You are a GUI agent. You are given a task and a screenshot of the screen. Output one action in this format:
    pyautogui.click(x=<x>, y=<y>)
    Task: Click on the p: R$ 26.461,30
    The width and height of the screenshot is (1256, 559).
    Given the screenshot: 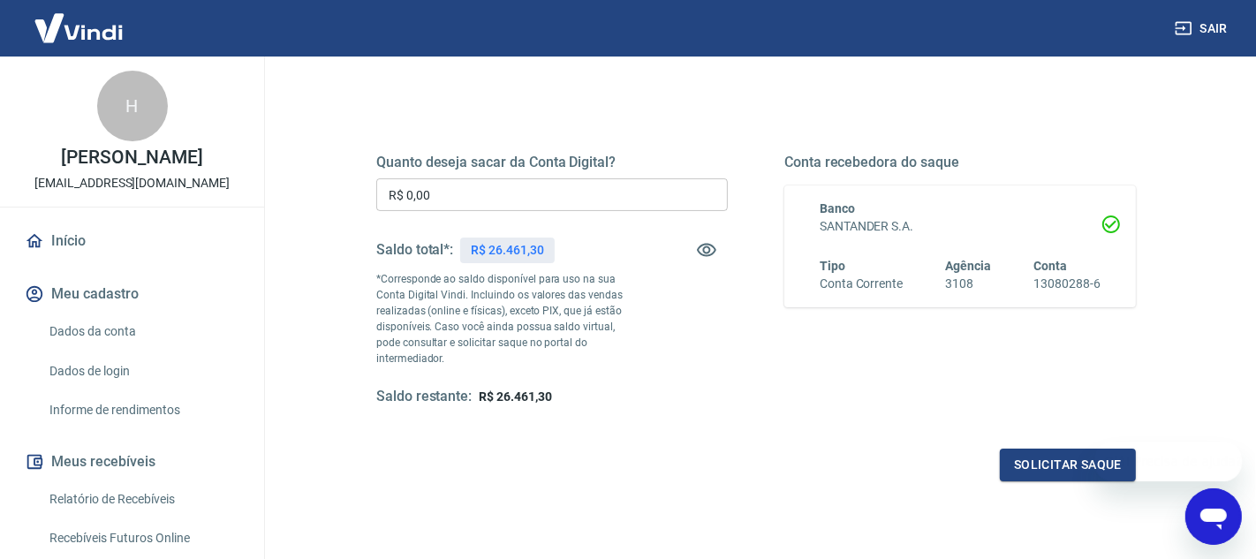 What is the action you would take?
    pyautogui.click(x=507, y=250)
    